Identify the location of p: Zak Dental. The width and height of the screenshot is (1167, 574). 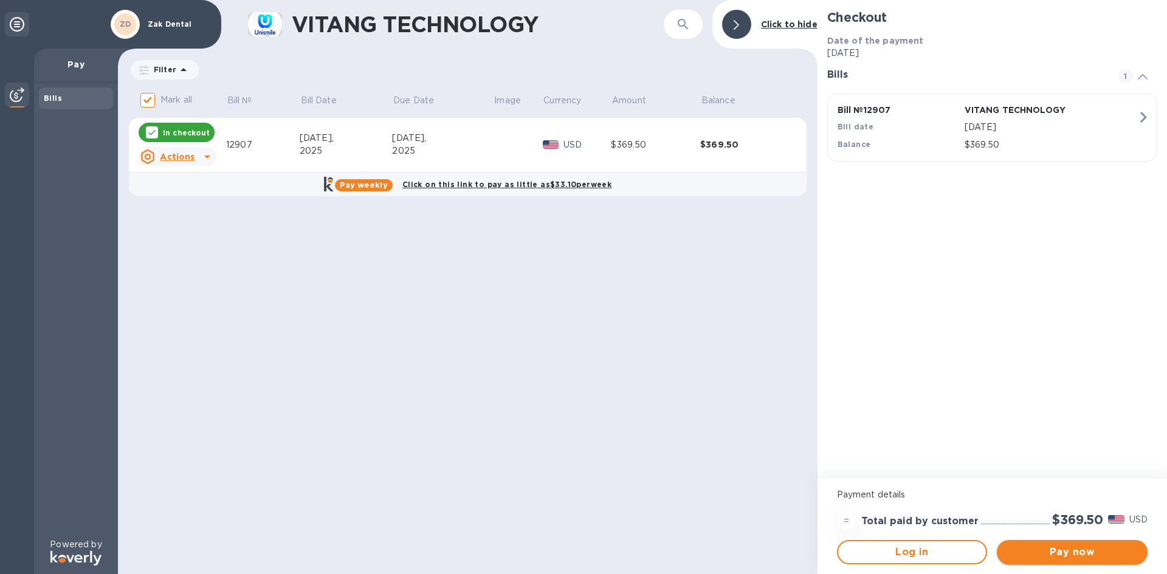
(178, 24).